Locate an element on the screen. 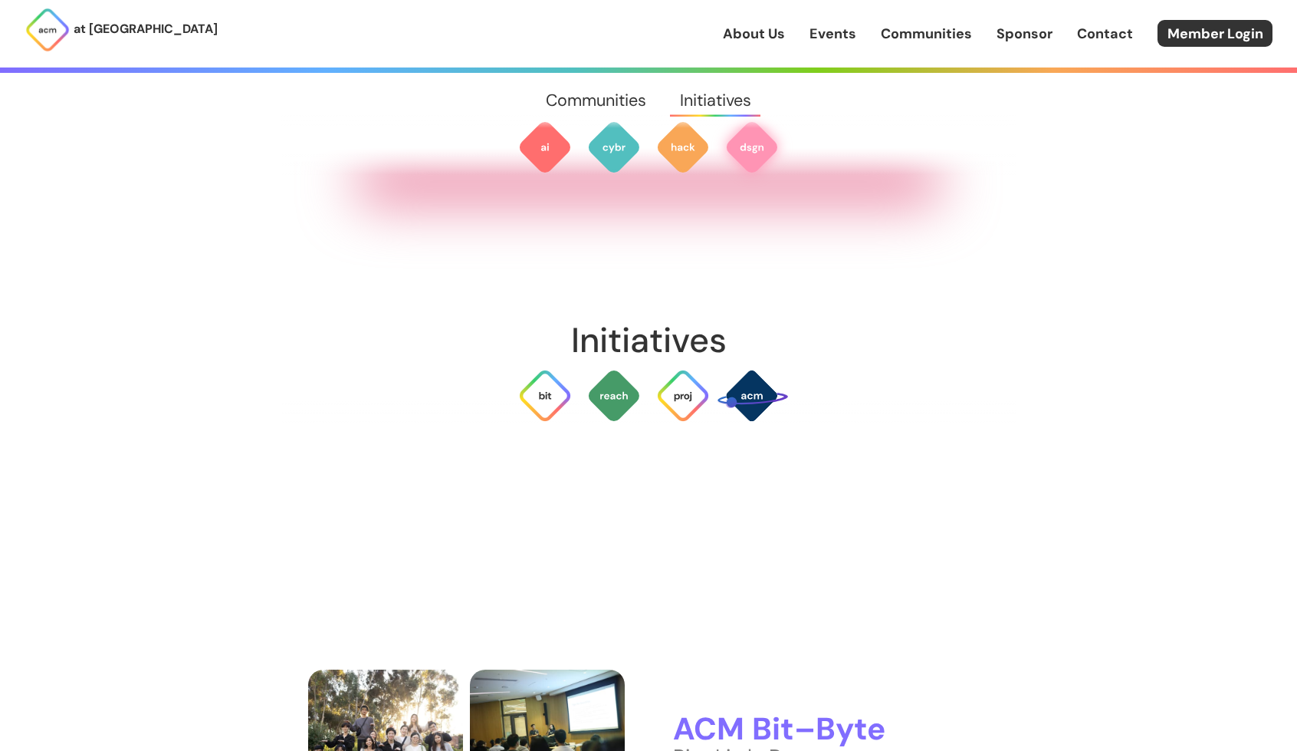 The height and width of the screenshot is (751, 1297). a: About Us is located at coordinates (754, 34).